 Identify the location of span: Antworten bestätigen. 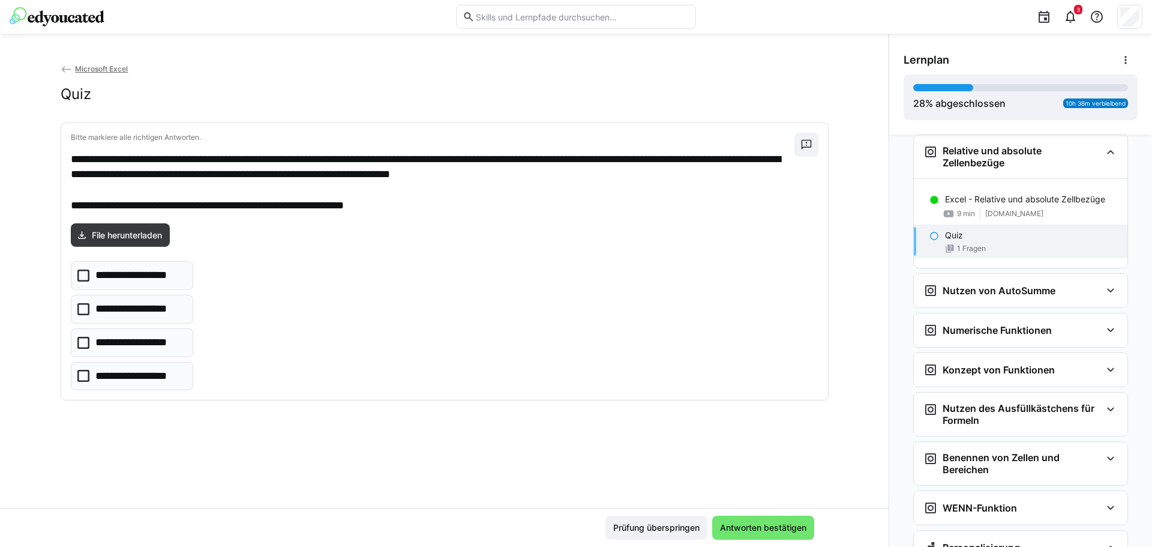
(763, 527).